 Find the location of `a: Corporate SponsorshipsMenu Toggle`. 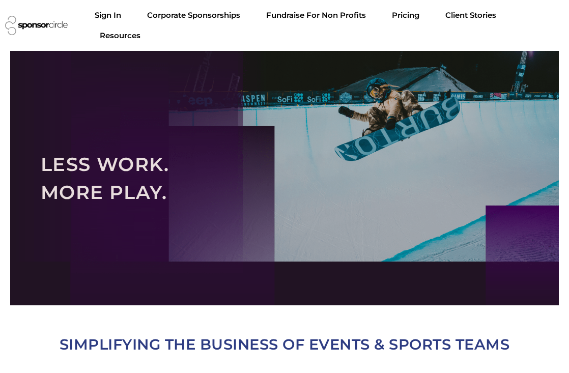

a: Corporate SponsorshipsMenu Toggle is located at coordinates (193, 15).